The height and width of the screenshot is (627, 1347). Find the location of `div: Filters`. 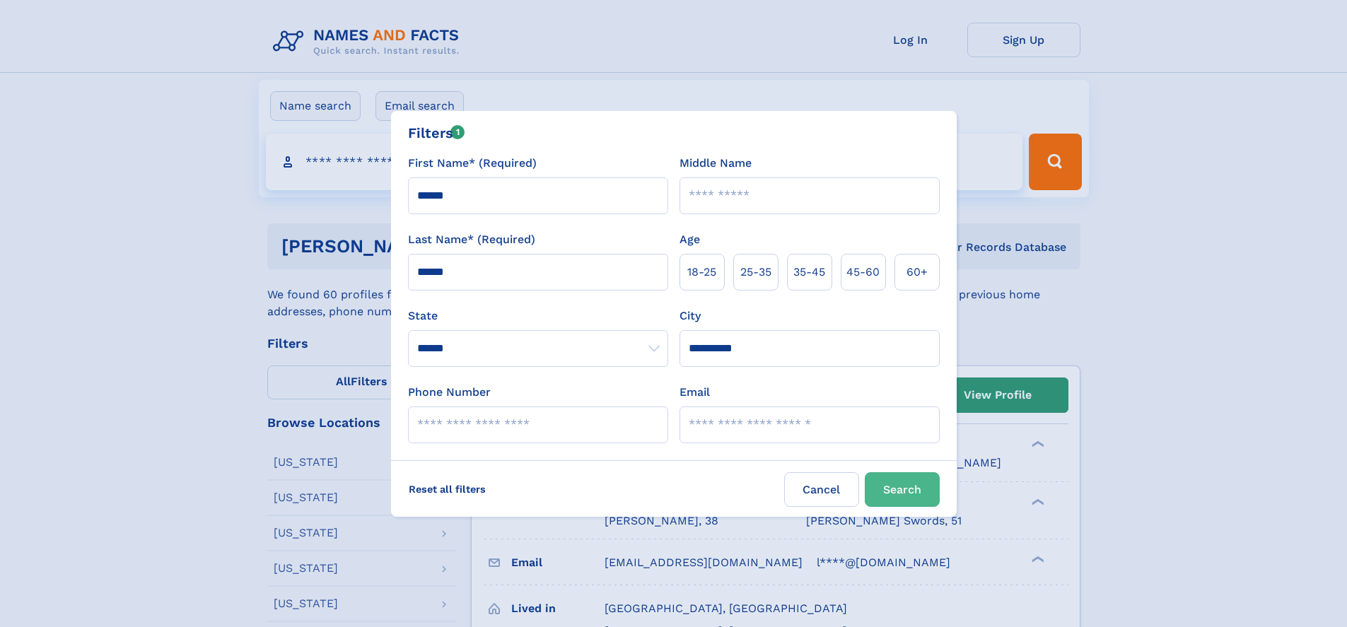

div: Filters is located at coordinates (436, 133).